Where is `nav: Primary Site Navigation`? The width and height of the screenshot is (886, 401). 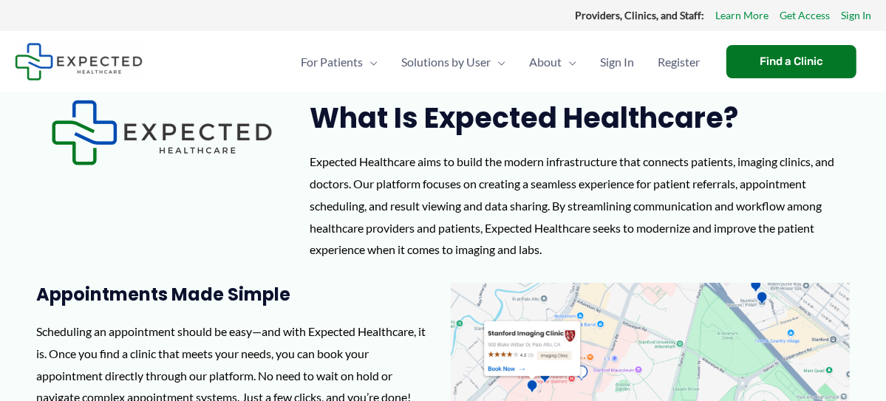 nav: Primary Site Navigation is located at coordinates (500, 62).